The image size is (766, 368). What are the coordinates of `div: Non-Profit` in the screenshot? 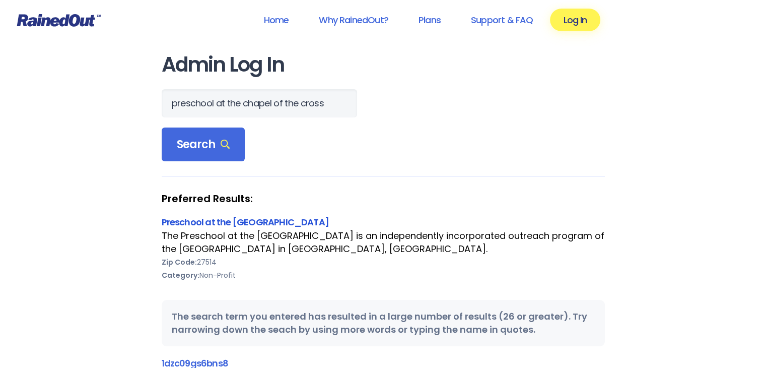 It's located at (383, 275).